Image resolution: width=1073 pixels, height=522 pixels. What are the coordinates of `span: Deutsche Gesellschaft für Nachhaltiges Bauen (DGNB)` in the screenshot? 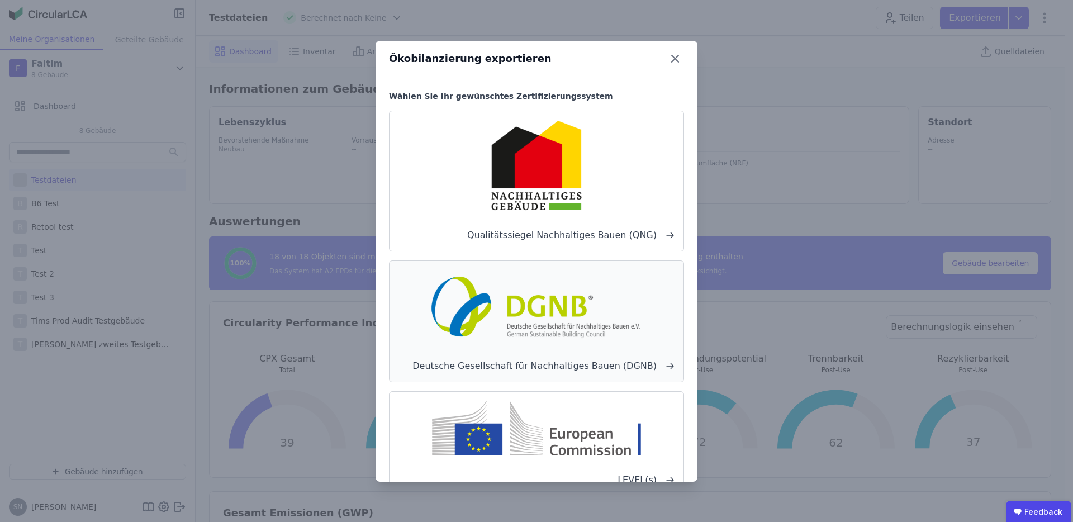 It's located at (536, 366).